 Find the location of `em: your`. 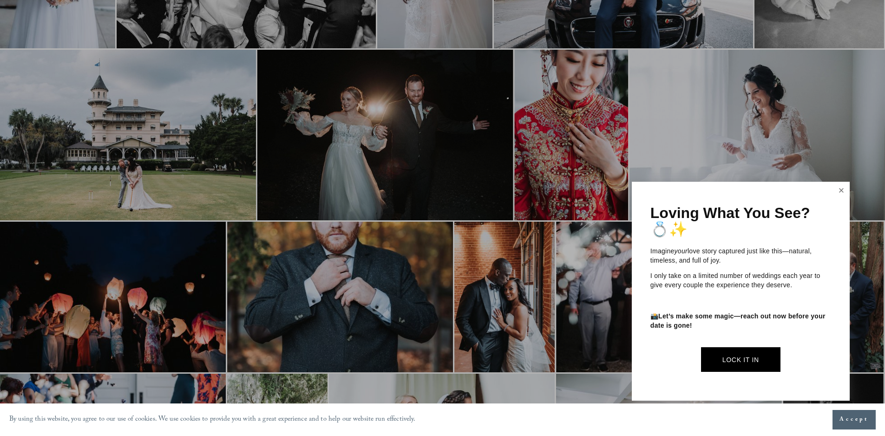

em: your is located at coordinates (681, 251).